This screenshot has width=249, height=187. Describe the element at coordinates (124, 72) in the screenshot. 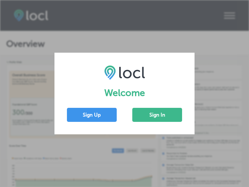

I see `img: LOCL logo` at that location.